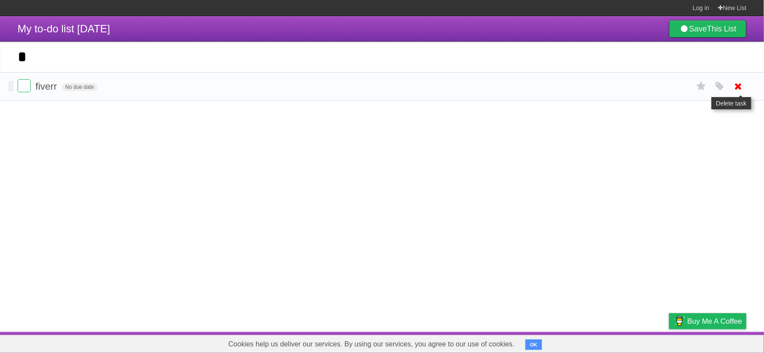 The image size is (764, 353). What do you see at coordinates (714, 321) in the screenshot?
I see `span: Buy me a coffee` at bounding box center [714, 321].